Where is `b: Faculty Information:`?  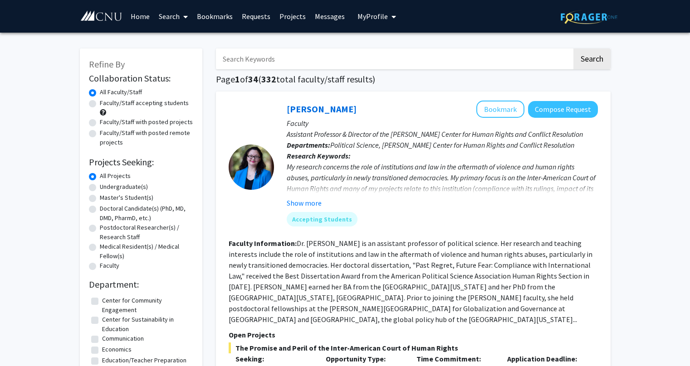 b: Faculty Information: is located at coordinates (262, 243).